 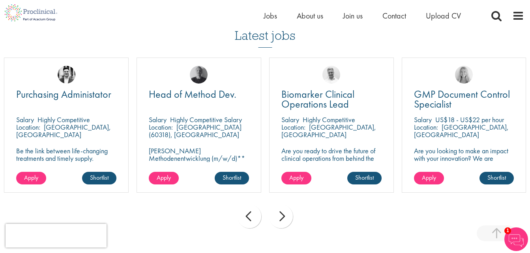 What do you see at coordinates (199, 94) in the screenshot?
I see `a: Head of Method Dev.` at bounding box center [199, 94].